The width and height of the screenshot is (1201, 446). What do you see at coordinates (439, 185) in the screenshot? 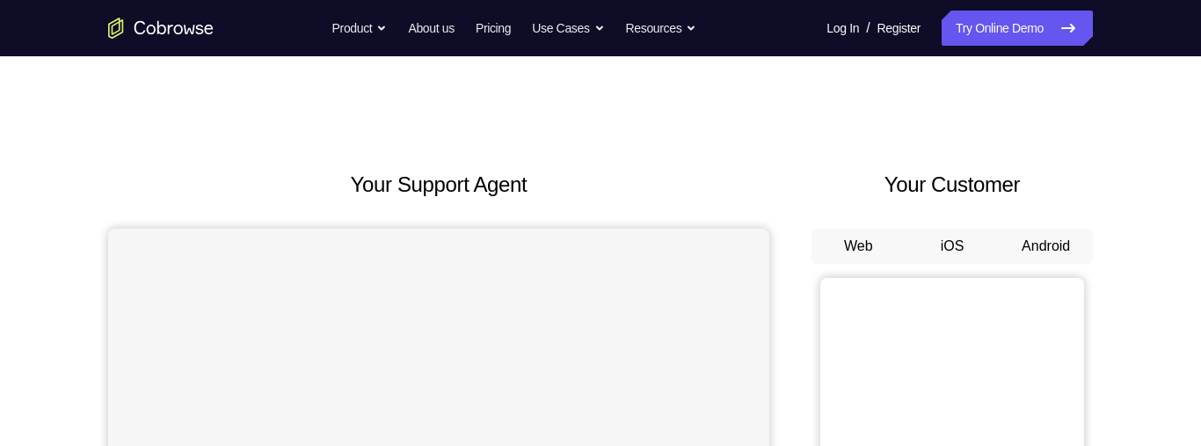
I see `h2: Your Support Agent` at bounding box center [439, 185].